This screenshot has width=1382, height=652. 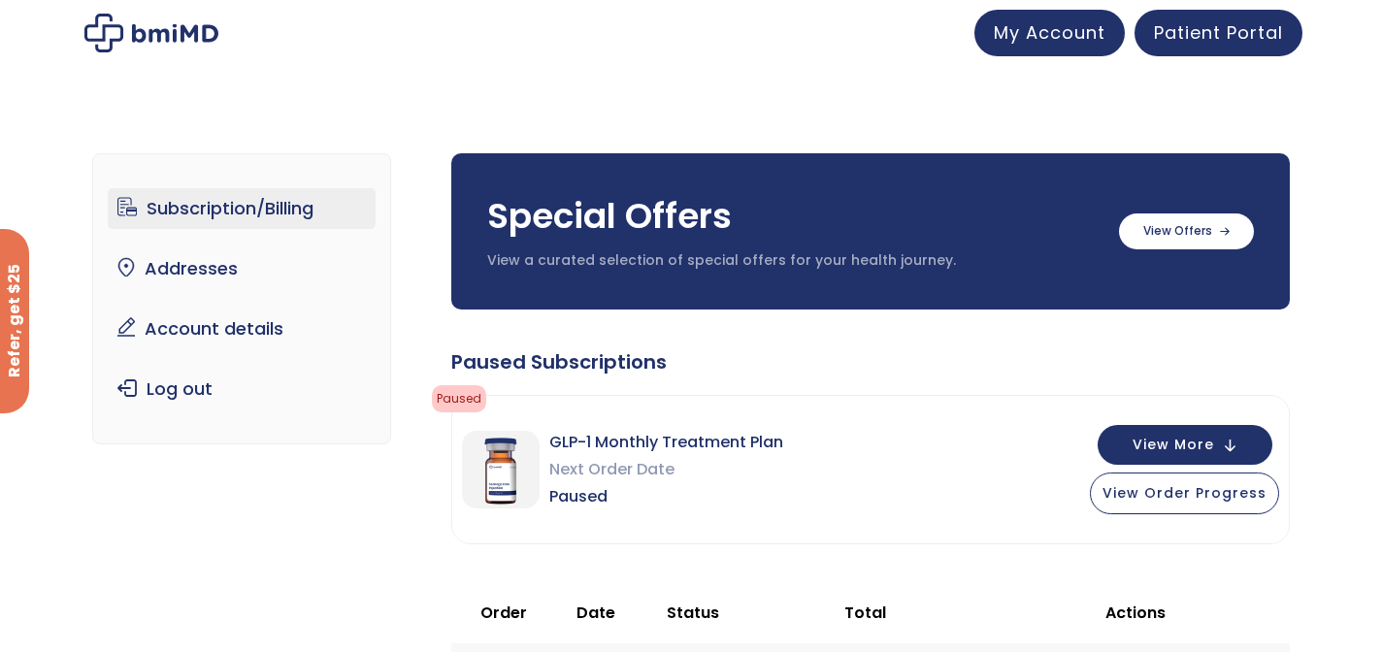 What do you see at coordinates (242, 329) in the screenshot?
I see `a: Account details` at bounding box center [242, 329].